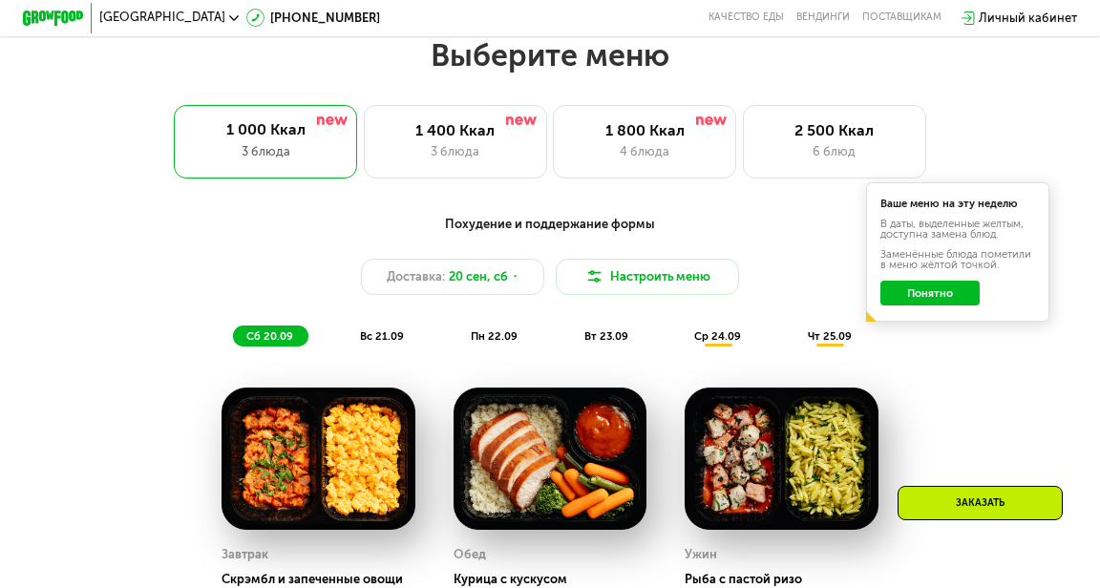 The image size is (1100, 588). I want to click on div: 2 500 Ккал, so click(835, 130).